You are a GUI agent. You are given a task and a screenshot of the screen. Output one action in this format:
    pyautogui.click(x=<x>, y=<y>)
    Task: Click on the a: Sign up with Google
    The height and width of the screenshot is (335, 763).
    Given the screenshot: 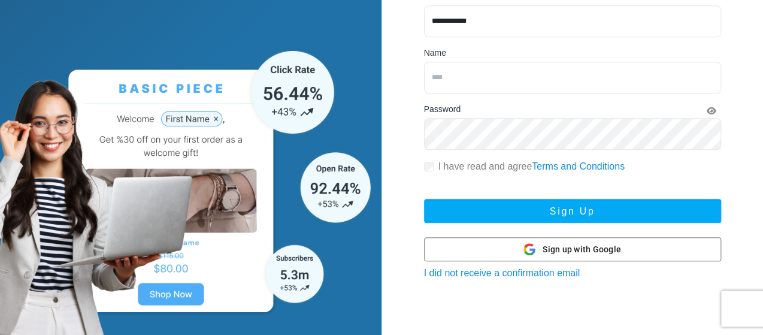 What is the action you would take?
    pyautogui.click(x=572, y=249)
    